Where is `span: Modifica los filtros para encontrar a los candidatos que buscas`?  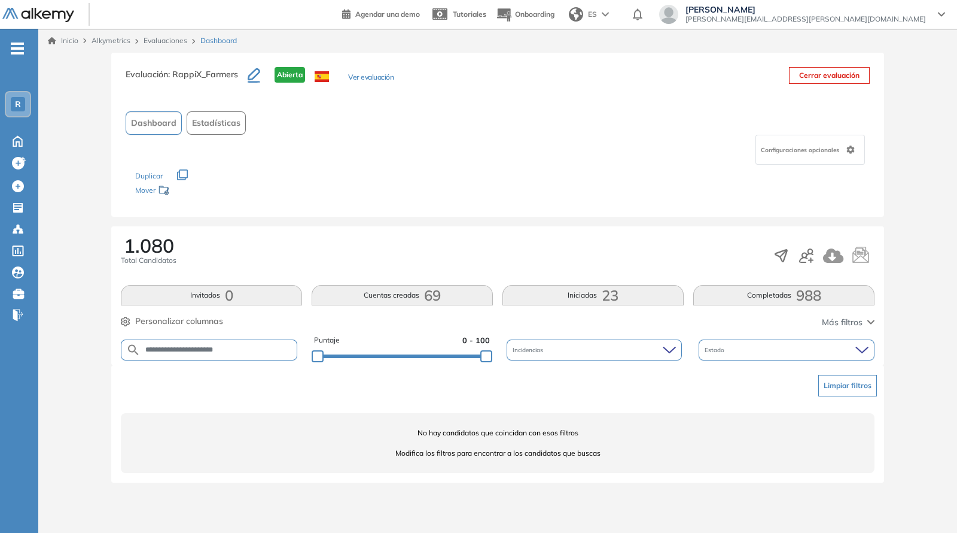 span: Modifica los filtros para encontrar a los candidatos que buscas is located at coordinates (498, 453).